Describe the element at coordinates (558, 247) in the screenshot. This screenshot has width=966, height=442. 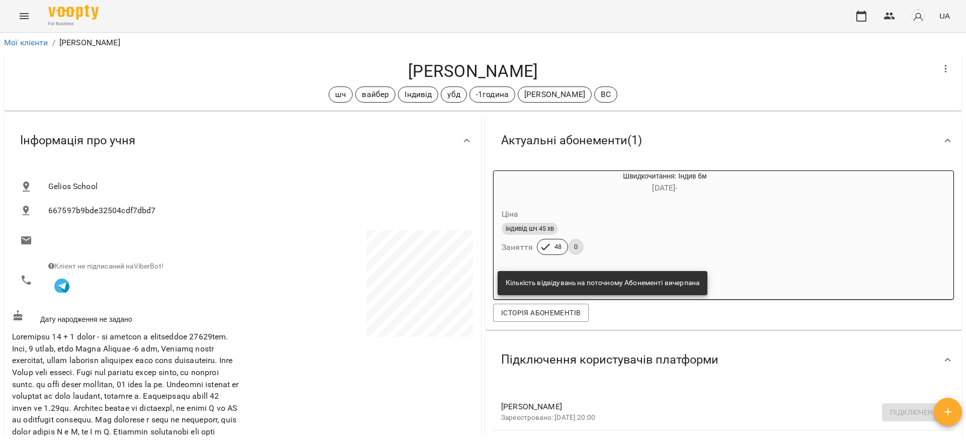
I see `span: 48` at that location.